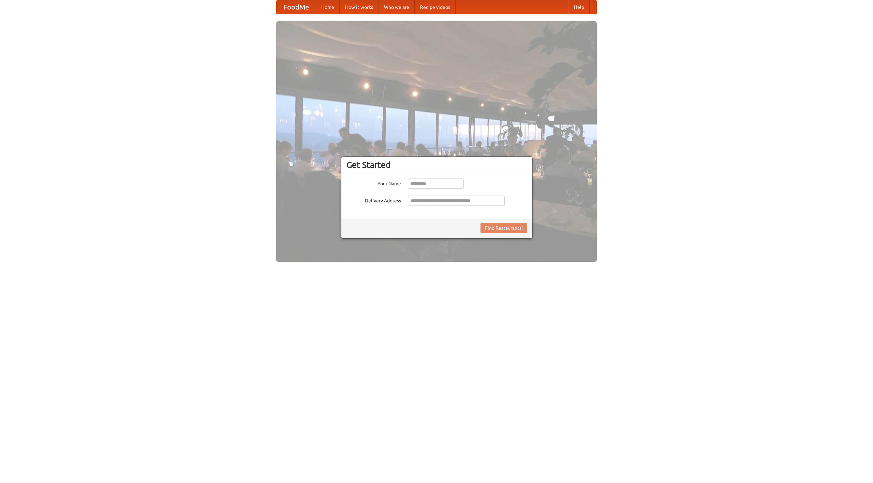 The image size is (873, 483). I want to click on a: FoodMe, so click(296, 7).